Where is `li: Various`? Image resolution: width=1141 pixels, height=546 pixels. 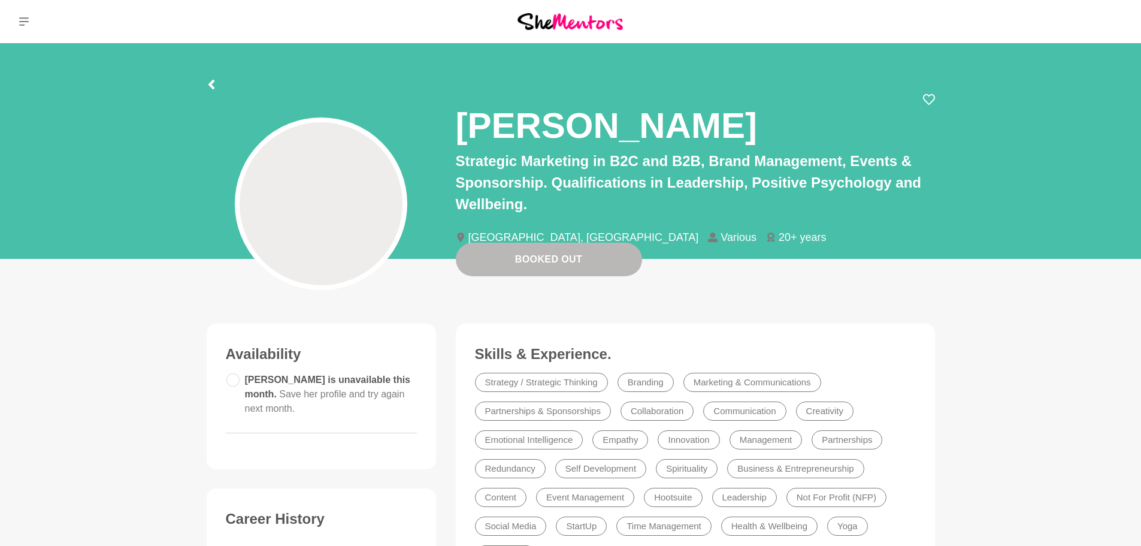 li: Various is located at coordinates (737, 237).